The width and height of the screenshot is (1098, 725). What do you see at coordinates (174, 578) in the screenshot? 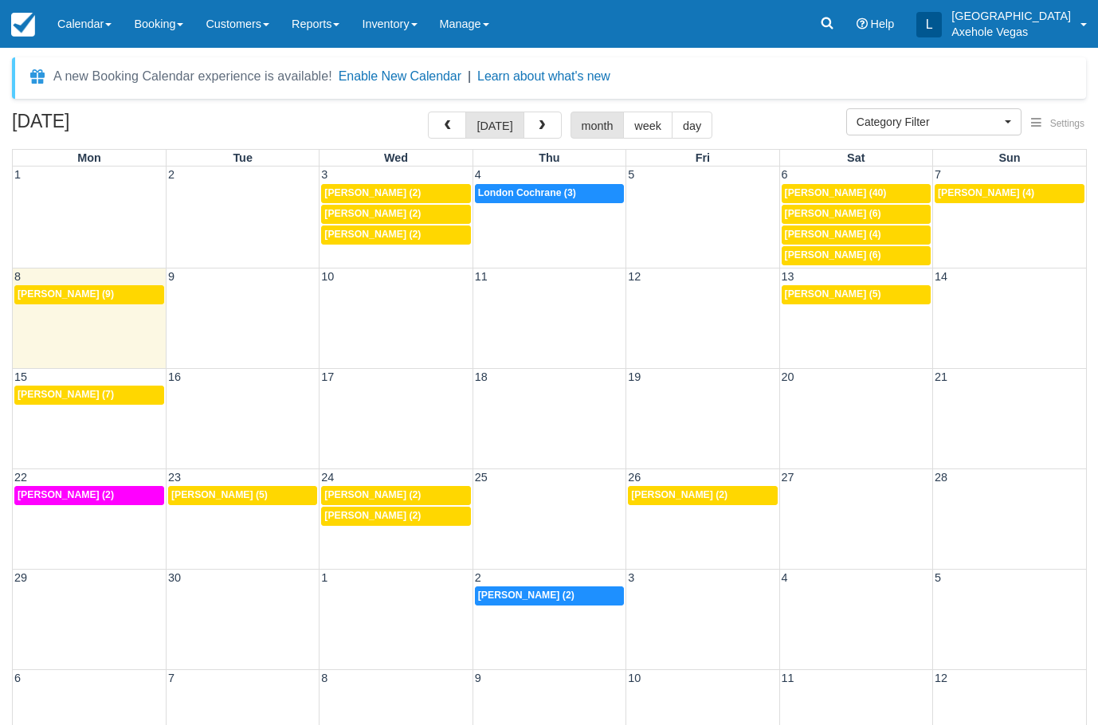
I see `span: 30` at bounding box center [174, 578].